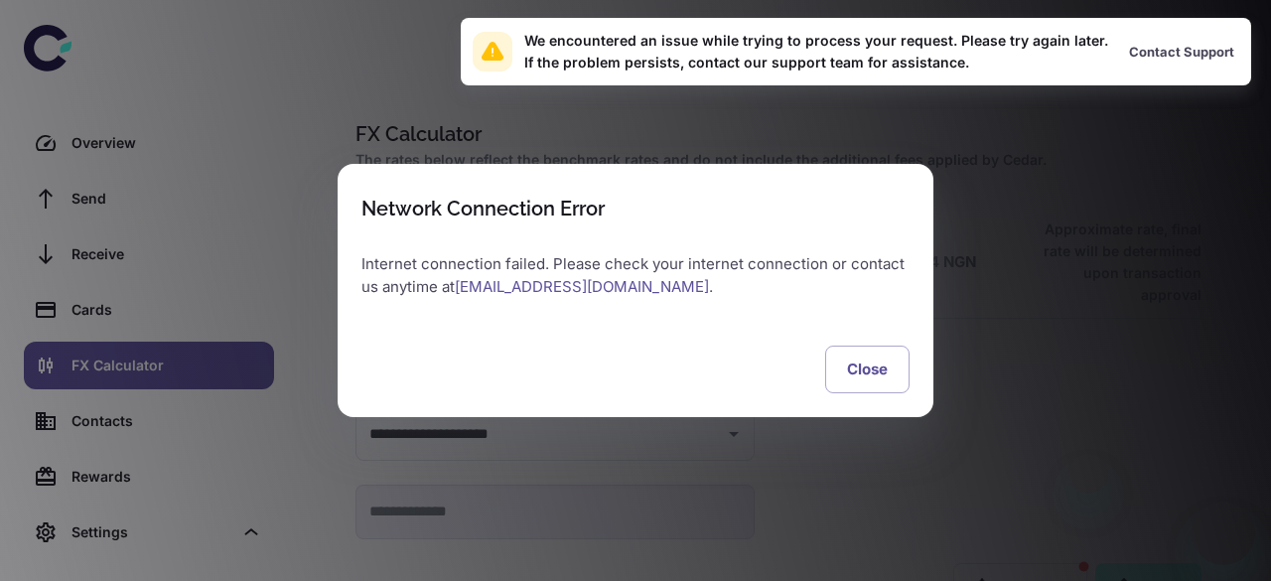 This screenshot has height=581, width=1271. What do you see at coordinates (816, 52) in the screenshot?
I see `div: We encountered an issue while trying to process your request. Please try again later. If the prob...` at bounding box center [816, 52].